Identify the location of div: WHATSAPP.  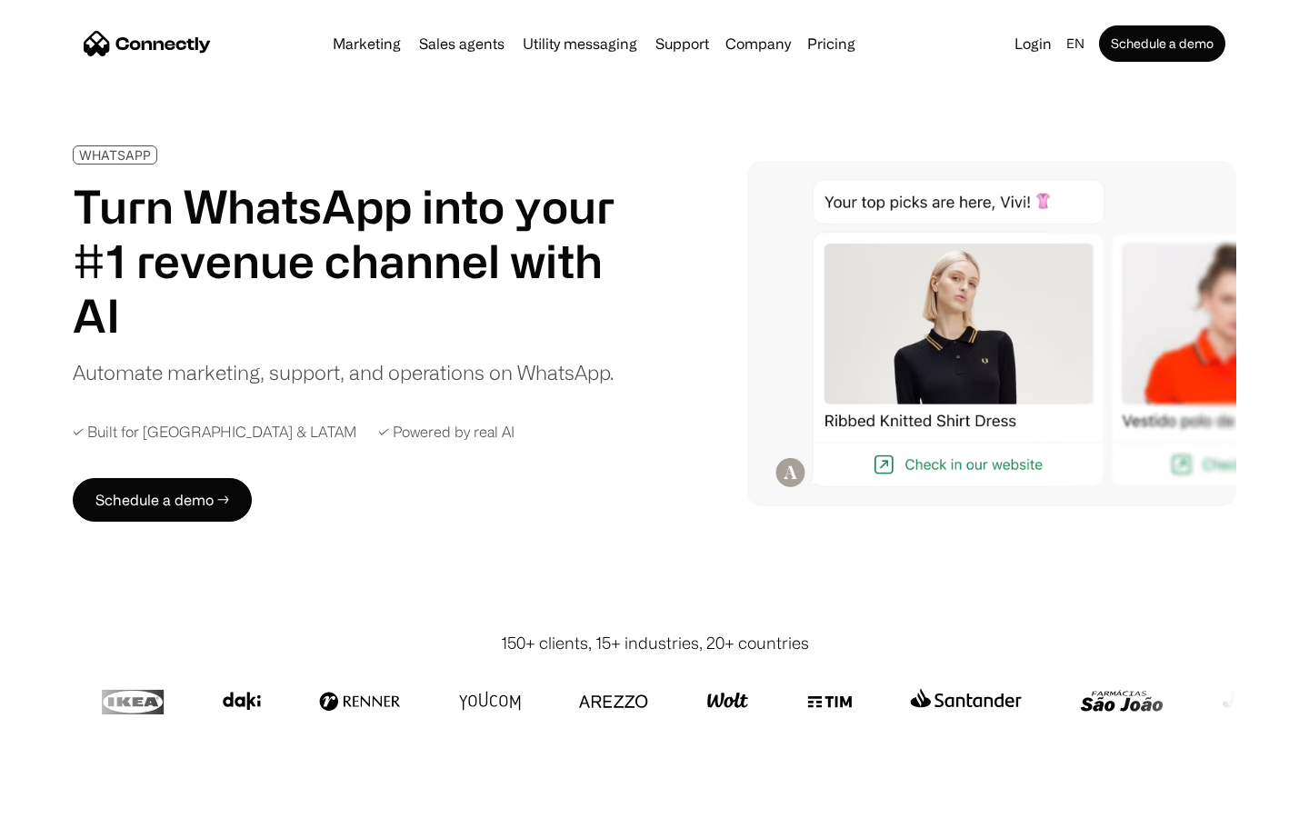
(115, 155).